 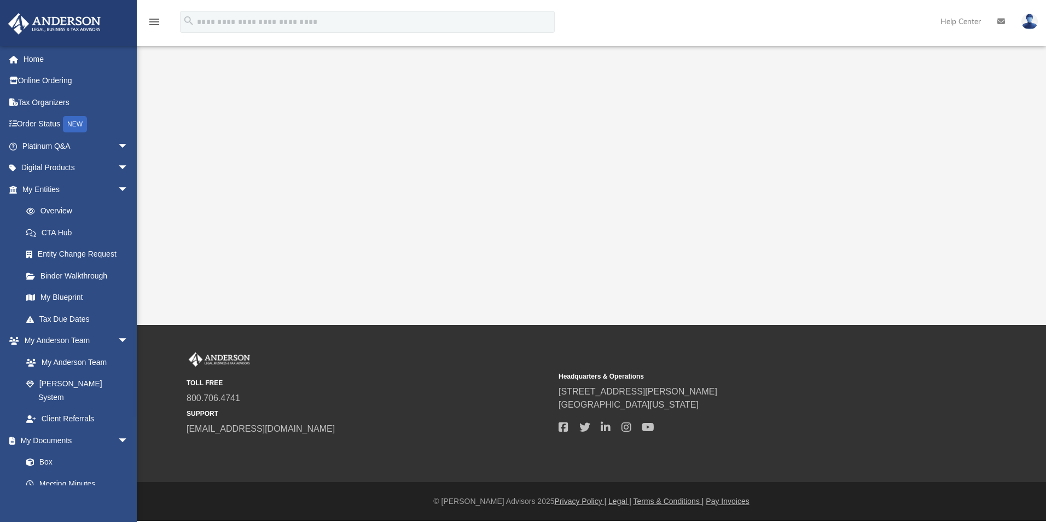 I want to click on a: My Anderson Teamarrow_drop_down, so click(x=73, y=341).